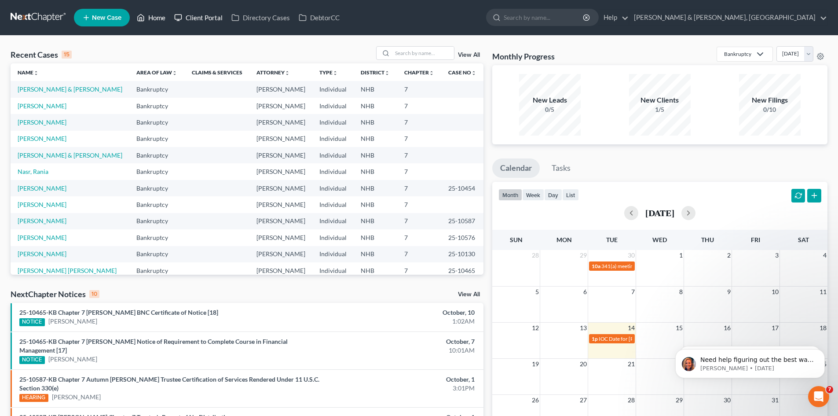 The image size is (838, 416). Describe the element at coordinates (462, 72) in the screenshot. I see `a: Case Nounfold_more` at that location.